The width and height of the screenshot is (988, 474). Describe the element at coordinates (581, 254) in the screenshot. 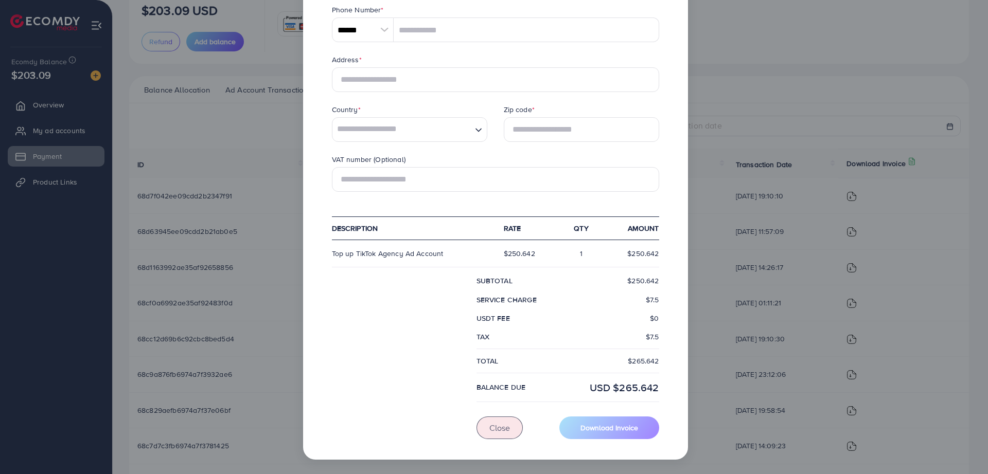

I see `div: 1` at that location.